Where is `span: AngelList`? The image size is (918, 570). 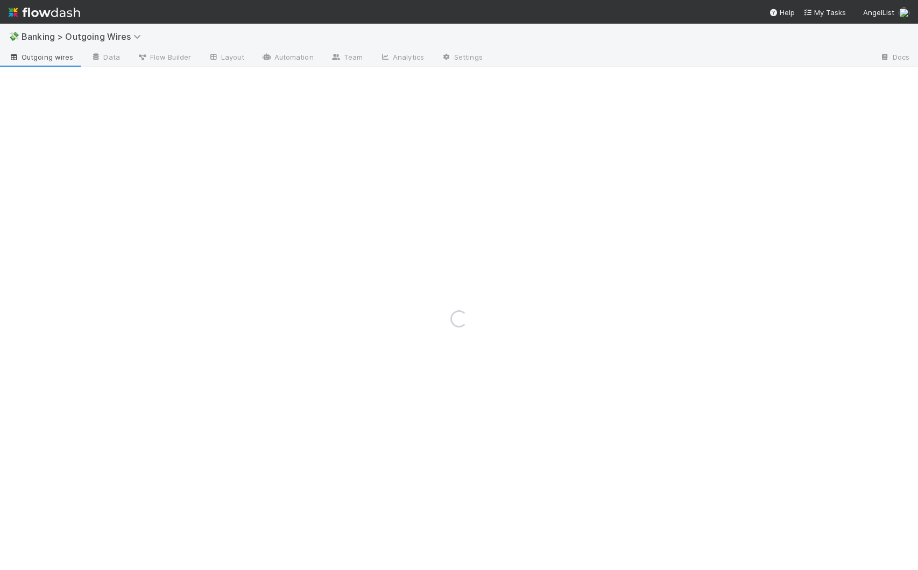
span: AngelList is located at coordinates (879, 12).